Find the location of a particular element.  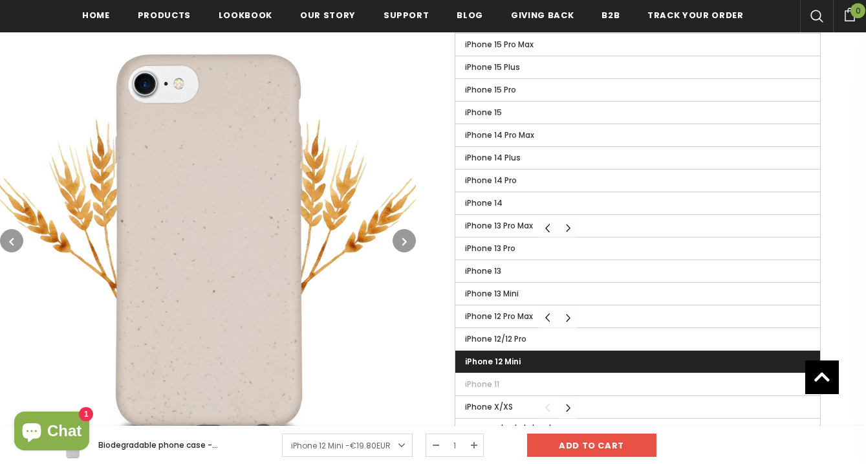

span: B2B is located at coordinates (610, 15).